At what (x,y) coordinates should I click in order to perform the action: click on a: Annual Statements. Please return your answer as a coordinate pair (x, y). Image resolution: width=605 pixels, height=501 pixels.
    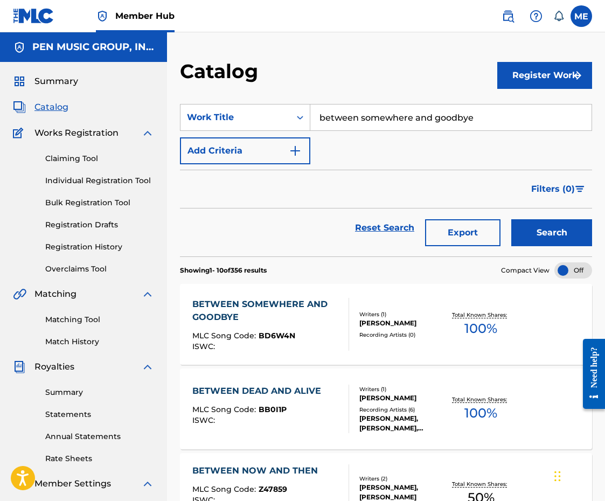
    Looking at the image, I should click on (100, 436).